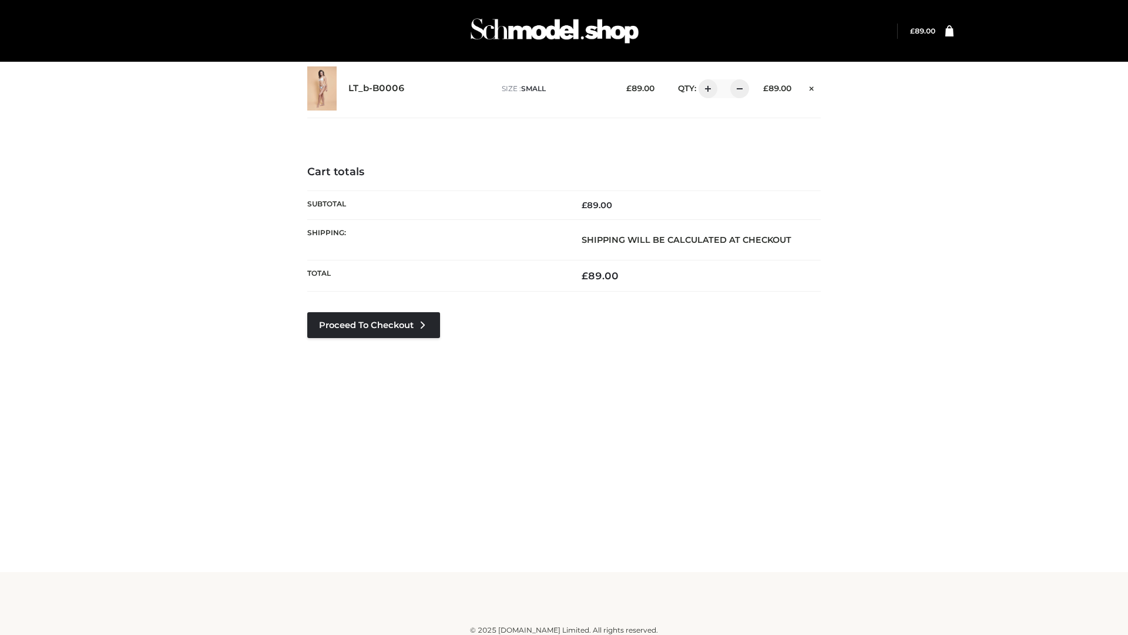 This screenshot has width=1128, height=635. I want to click on th: Subtotal, so click(435, 204).